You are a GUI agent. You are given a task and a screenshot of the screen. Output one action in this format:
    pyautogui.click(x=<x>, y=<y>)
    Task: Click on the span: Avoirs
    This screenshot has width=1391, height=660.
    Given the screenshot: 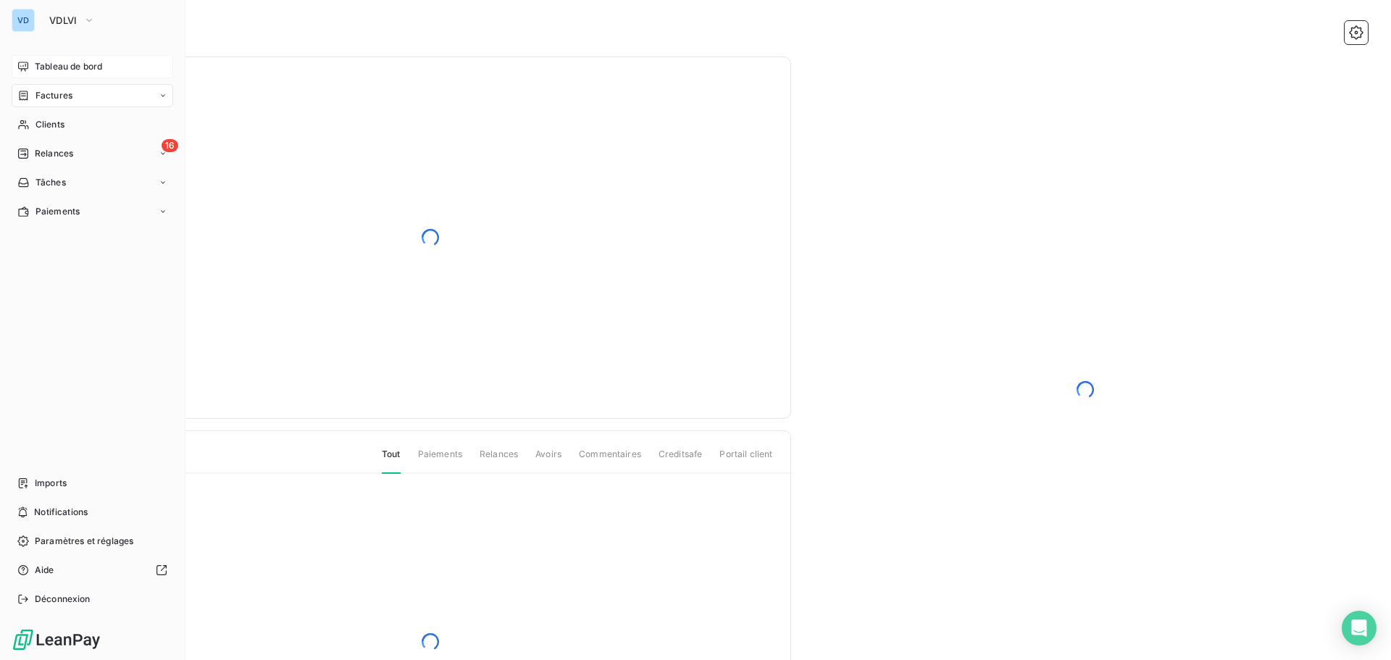 What is the action you would take?
    pyautogui.click(x=549, y=460)
    